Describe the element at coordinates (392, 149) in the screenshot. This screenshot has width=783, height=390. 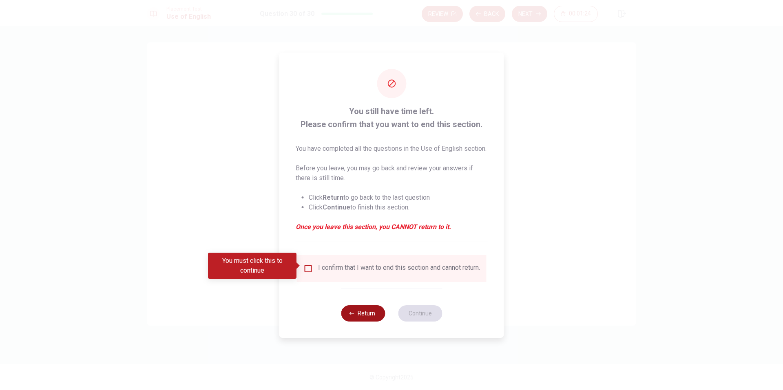
I see `p: You have completed all the questions in the Use of English section.` at that location.